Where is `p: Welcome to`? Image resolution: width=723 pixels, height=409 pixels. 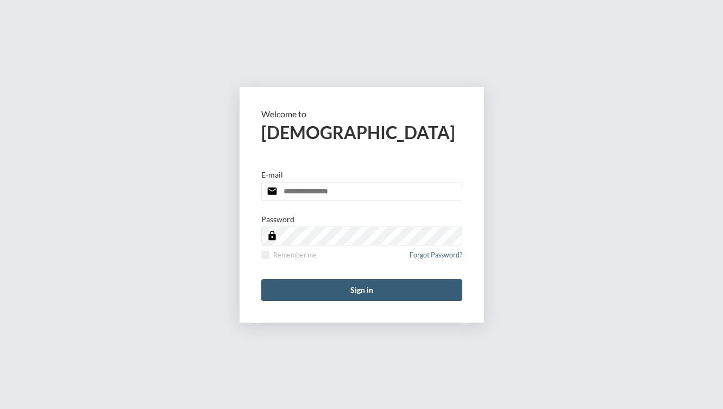
p: Welcome to is located at coordinates (362, 114).